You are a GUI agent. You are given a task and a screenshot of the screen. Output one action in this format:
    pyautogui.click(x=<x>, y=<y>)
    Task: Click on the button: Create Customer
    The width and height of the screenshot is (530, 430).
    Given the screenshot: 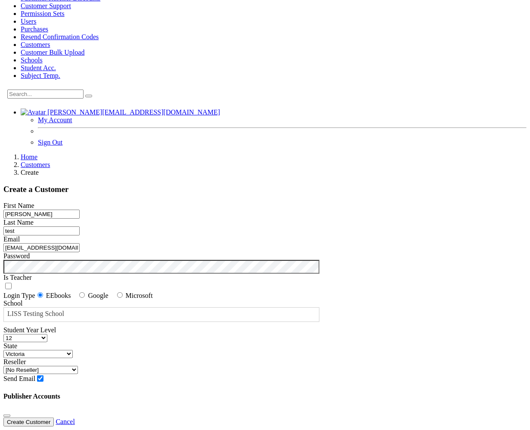 What is the action you would take?
    pyautogui.click(x=28, y=422)
    